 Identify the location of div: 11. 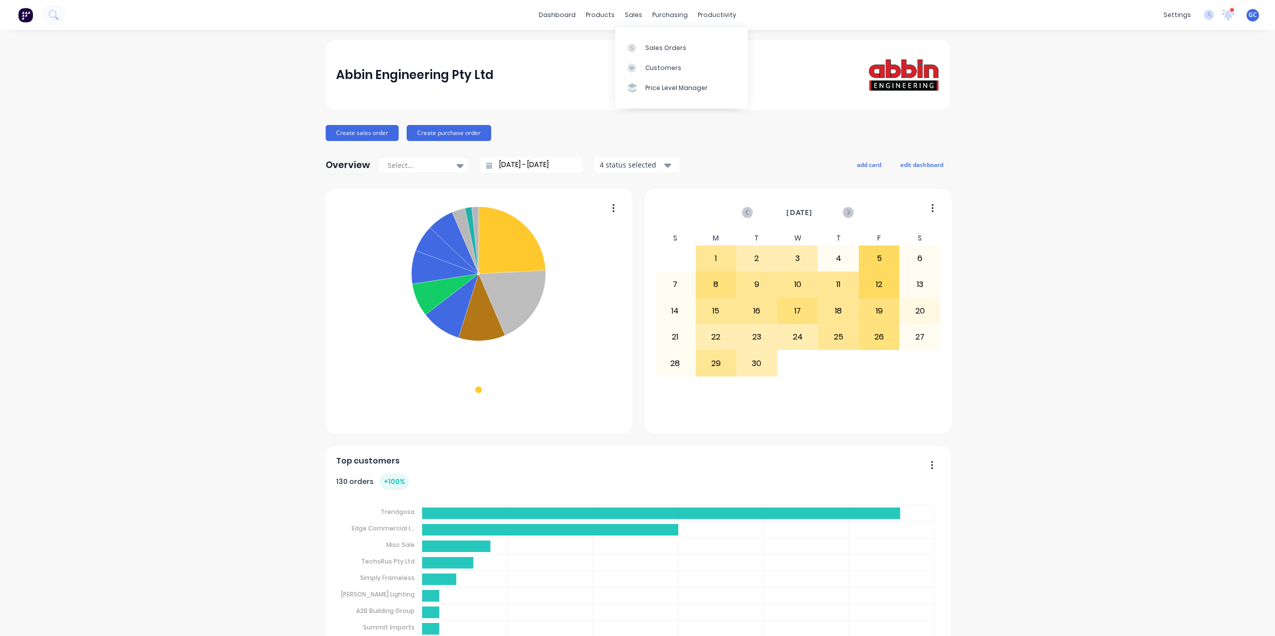
(839, 285).